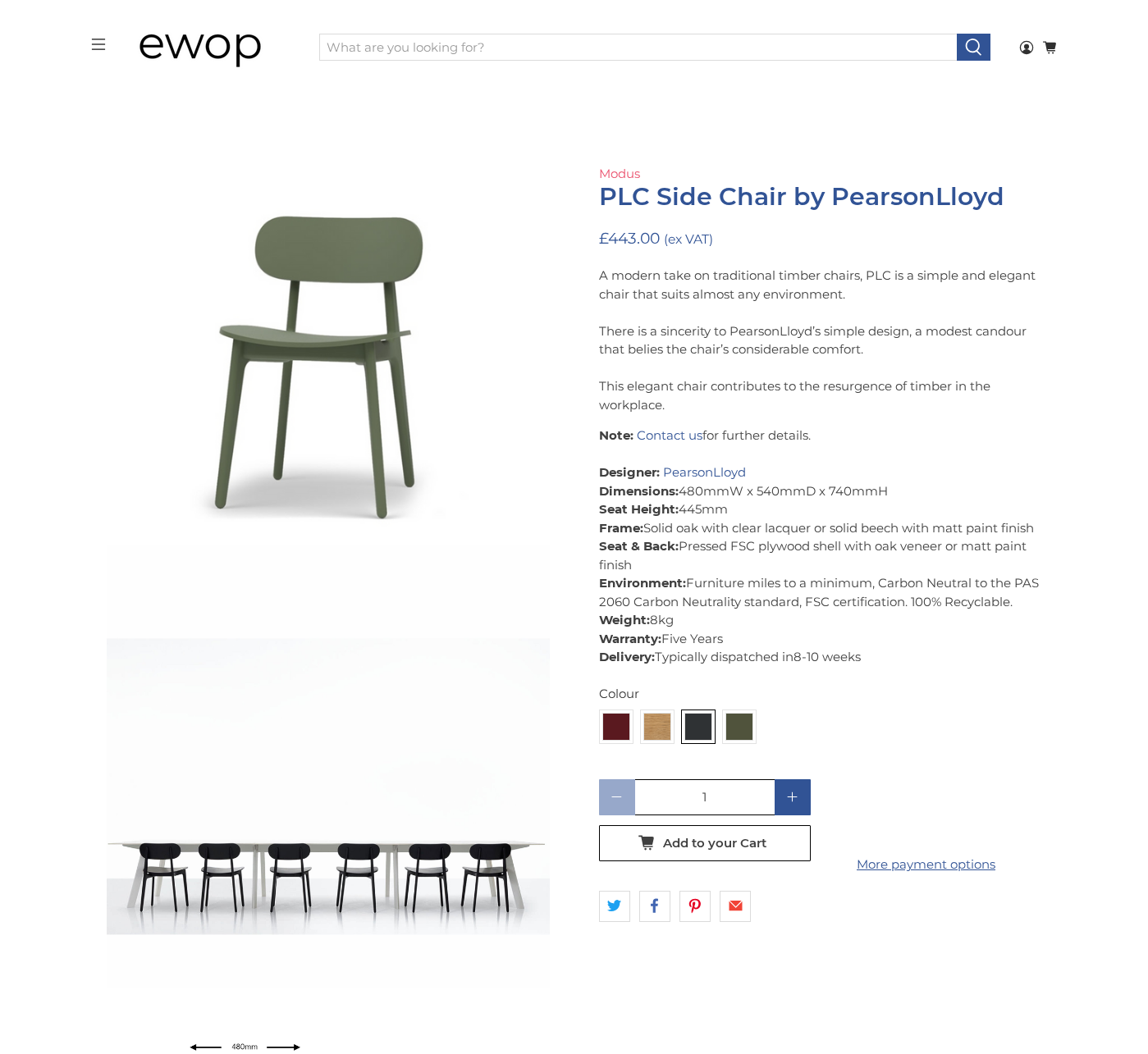 The height and width of the screenshot is (1054, 1148). What do you see at coordinates (820, 197) in the screenshot?
I see `h1: PLC Side Chair by PearsonLloyd` at bounding box center [820, 197].